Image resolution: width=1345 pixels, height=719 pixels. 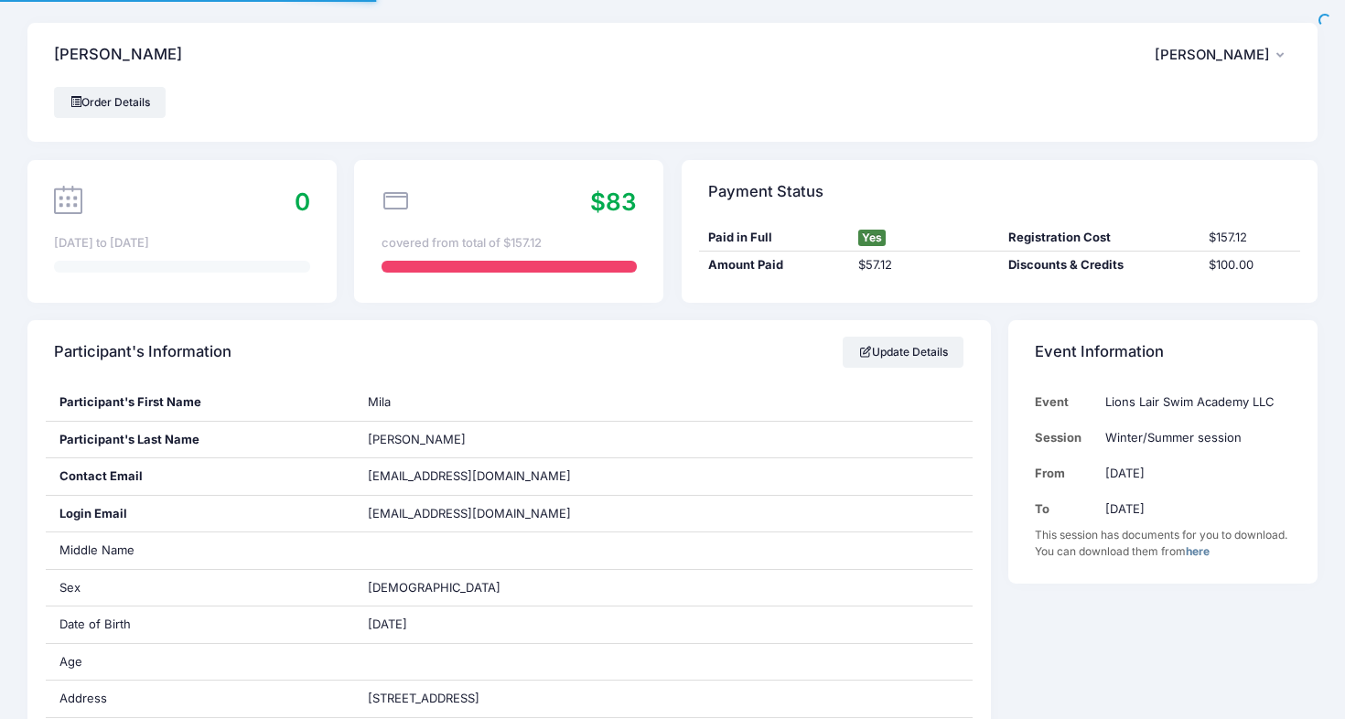 What do you see at coordinates (774, 238) in the screenshot?
I see `div: Paid in Full` at bounding box center [774, 238].